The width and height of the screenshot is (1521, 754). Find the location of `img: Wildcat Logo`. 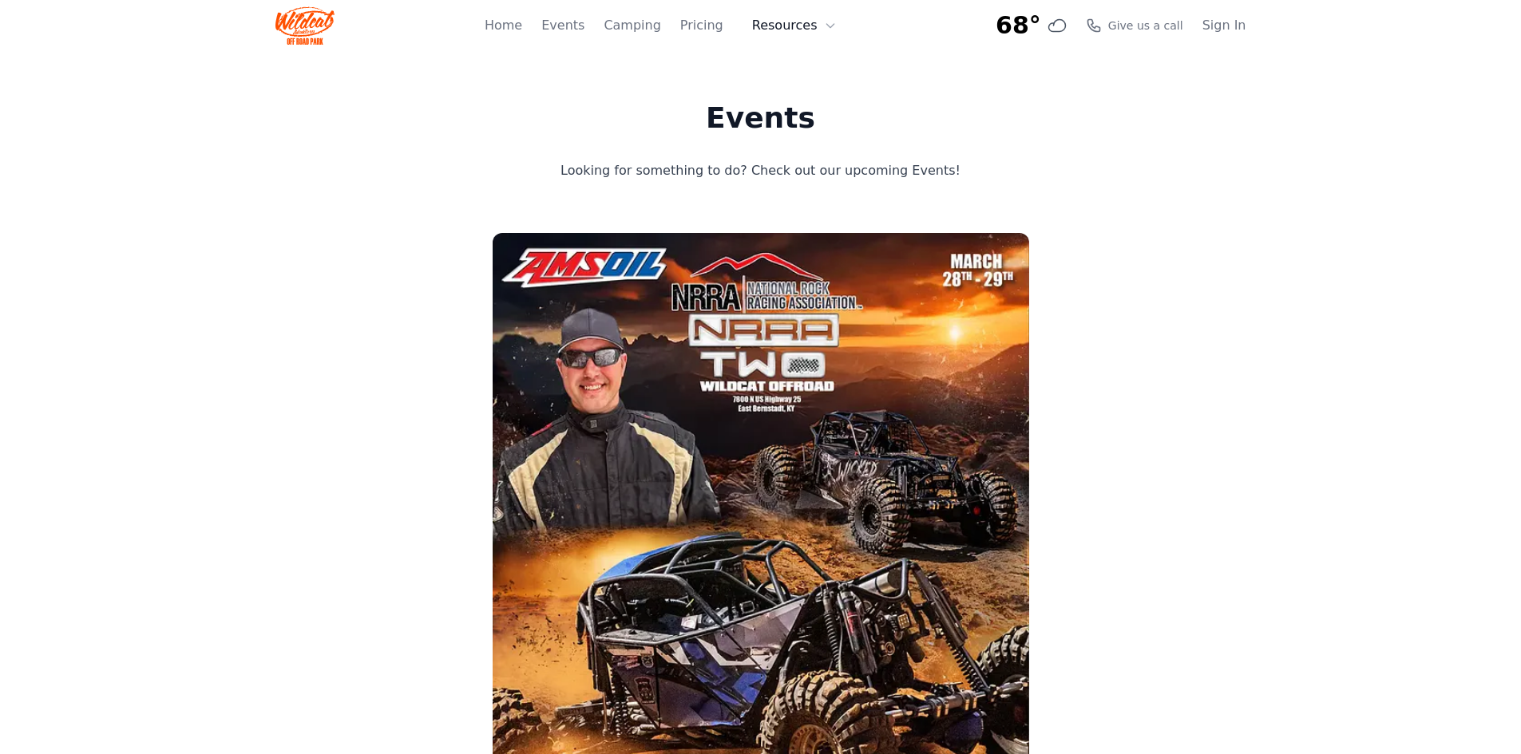

img: Wildcat Logo is located at coordinates (305, 26).